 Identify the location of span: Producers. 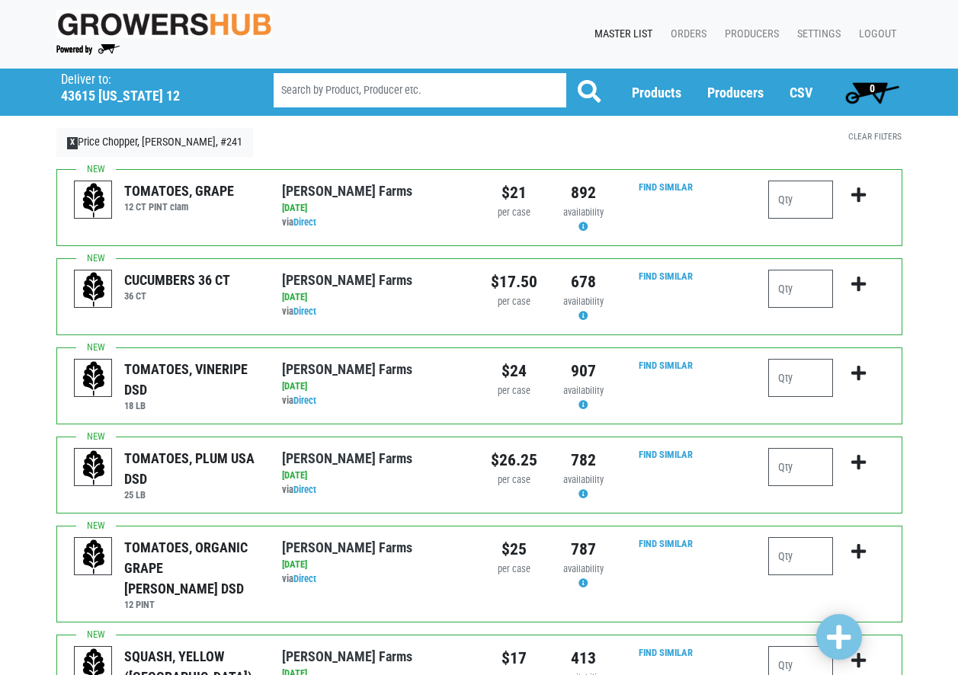
(735, 92).